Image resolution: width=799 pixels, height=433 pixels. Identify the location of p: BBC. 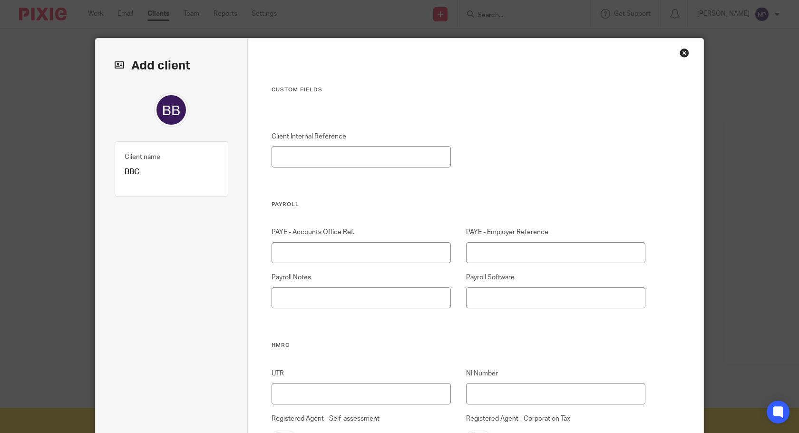
(171, 172).